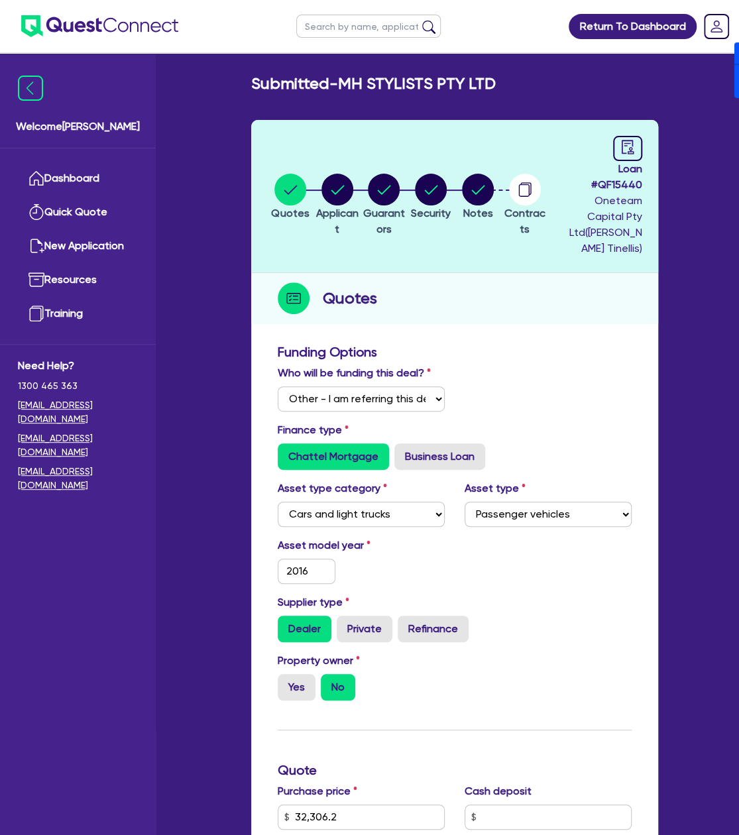 Image resolution: width=739 pixels, height=835 pixels. What do you see at coordinates (78, 246) in the screenshot?
I see `a: New Application` at bounding box center [78, 246].